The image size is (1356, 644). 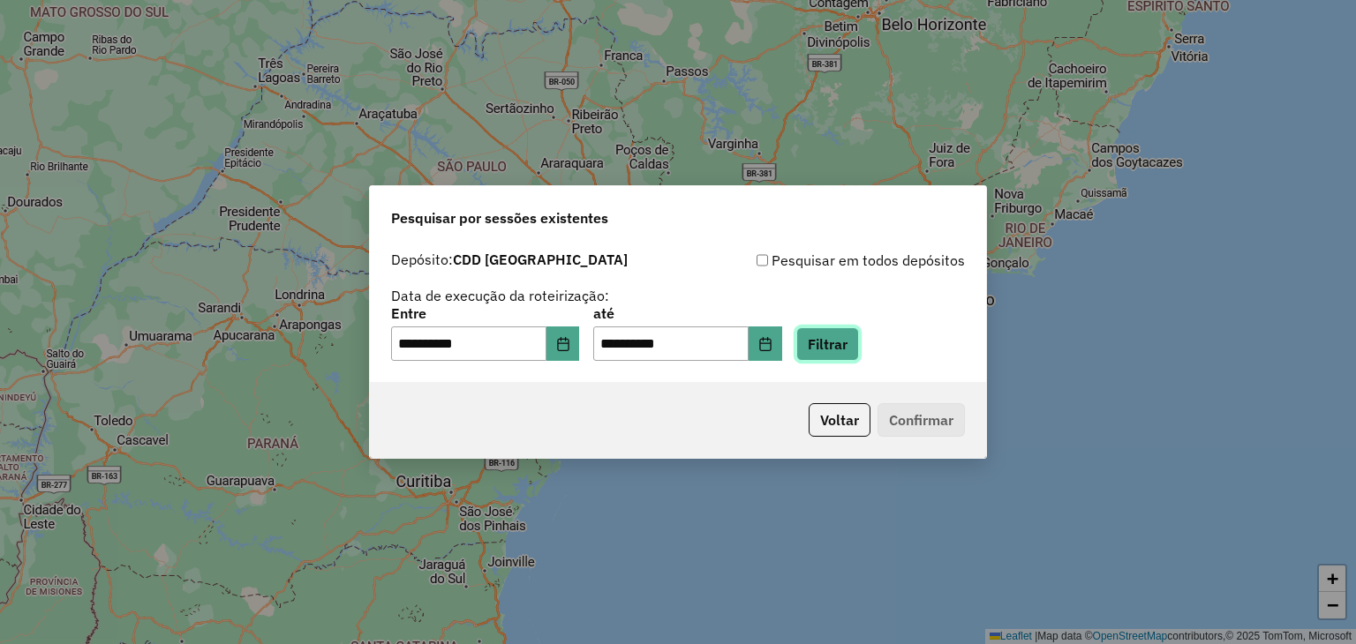 What do you see at coordinates (827, 344) in the screenshot?
I see `button: Filtrar` at bounding box center [827, 344].